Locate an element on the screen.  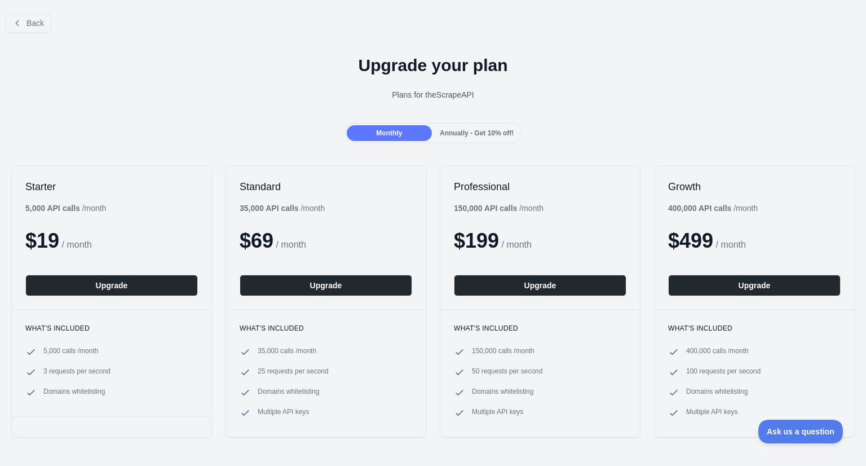
b: 400,000 API calls is located at coordinates (700, 208).